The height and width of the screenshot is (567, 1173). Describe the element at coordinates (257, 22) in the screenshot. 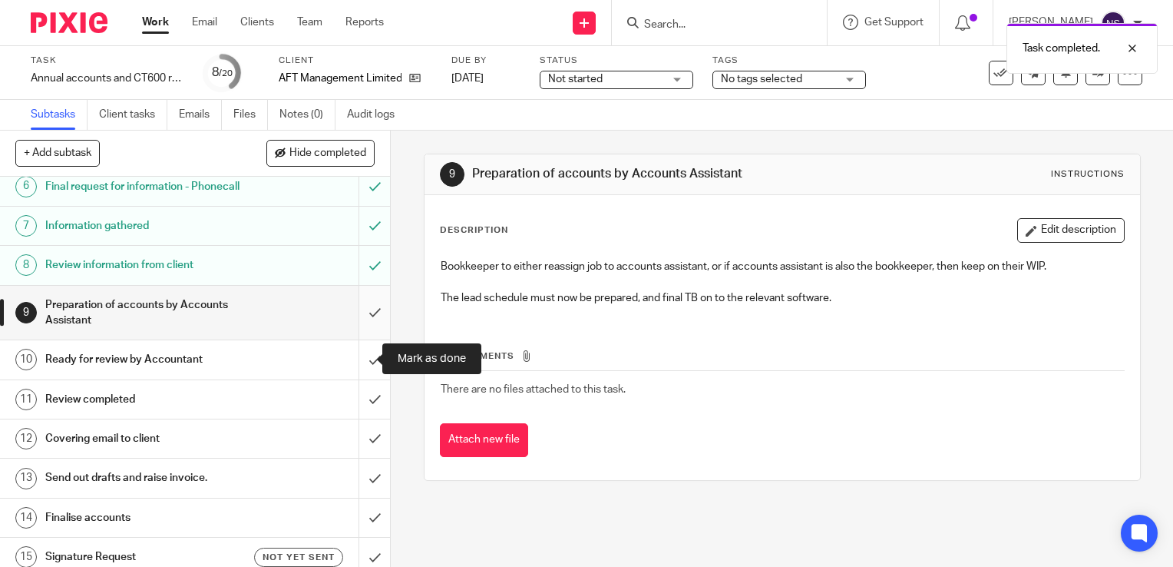

I see `a: Clients` at that location.